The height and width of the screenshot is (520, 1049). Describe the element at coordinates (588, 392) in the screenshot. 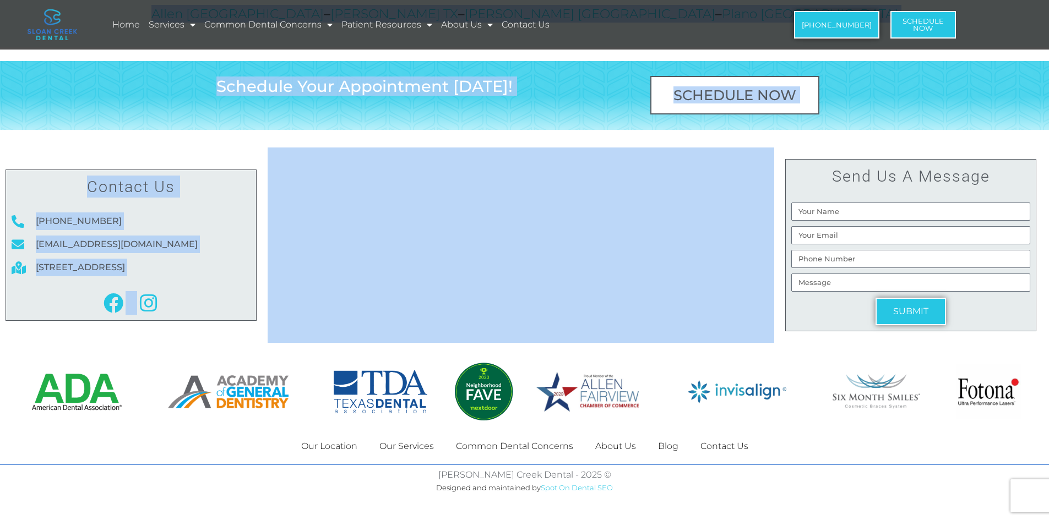

I see `img: Member of Allen Fairview Chamber of Commerce` at that location.